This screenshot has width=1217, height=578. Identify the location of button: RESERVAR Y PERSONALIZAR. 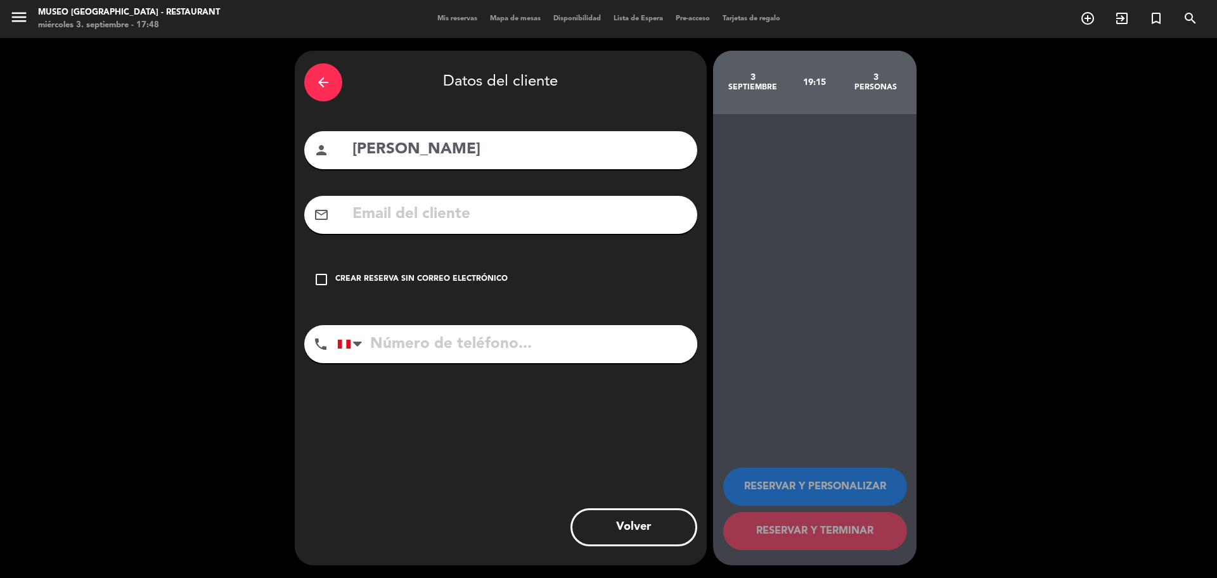
(815, 487).